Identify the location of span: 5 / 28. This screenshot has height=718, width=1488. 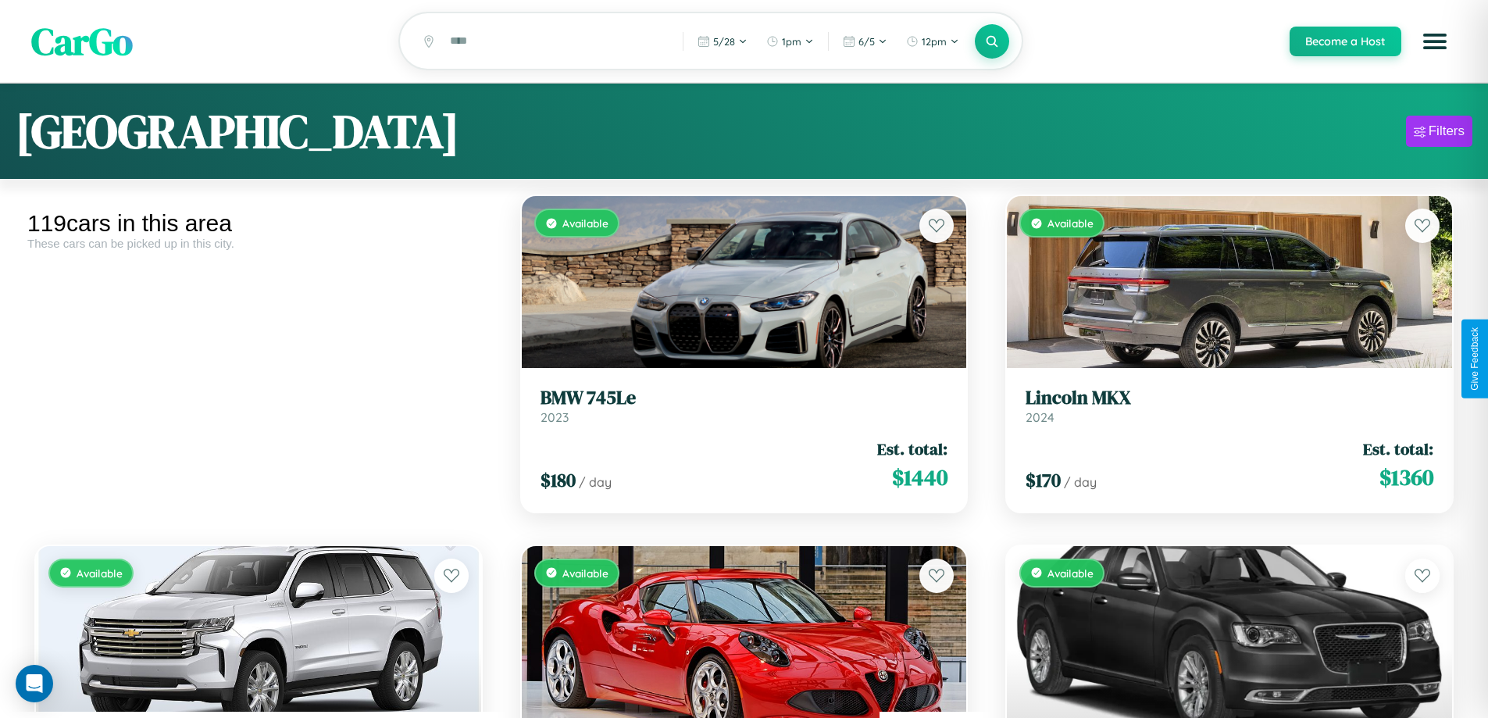
(724, 41).